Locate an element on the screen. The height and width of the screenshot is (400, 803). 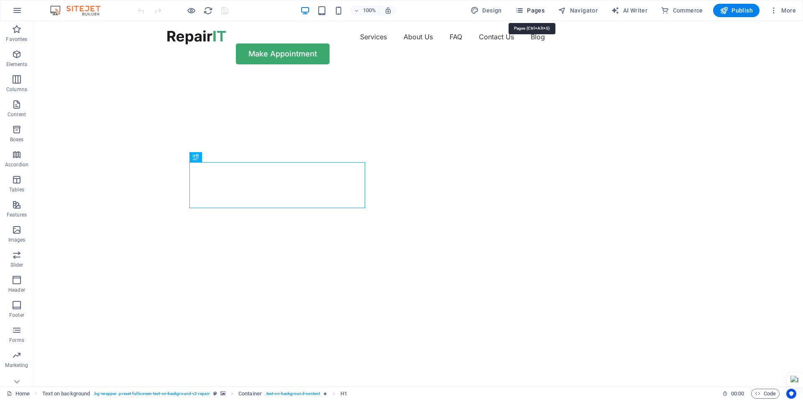
p: Header is located at coordinates (17, 290).